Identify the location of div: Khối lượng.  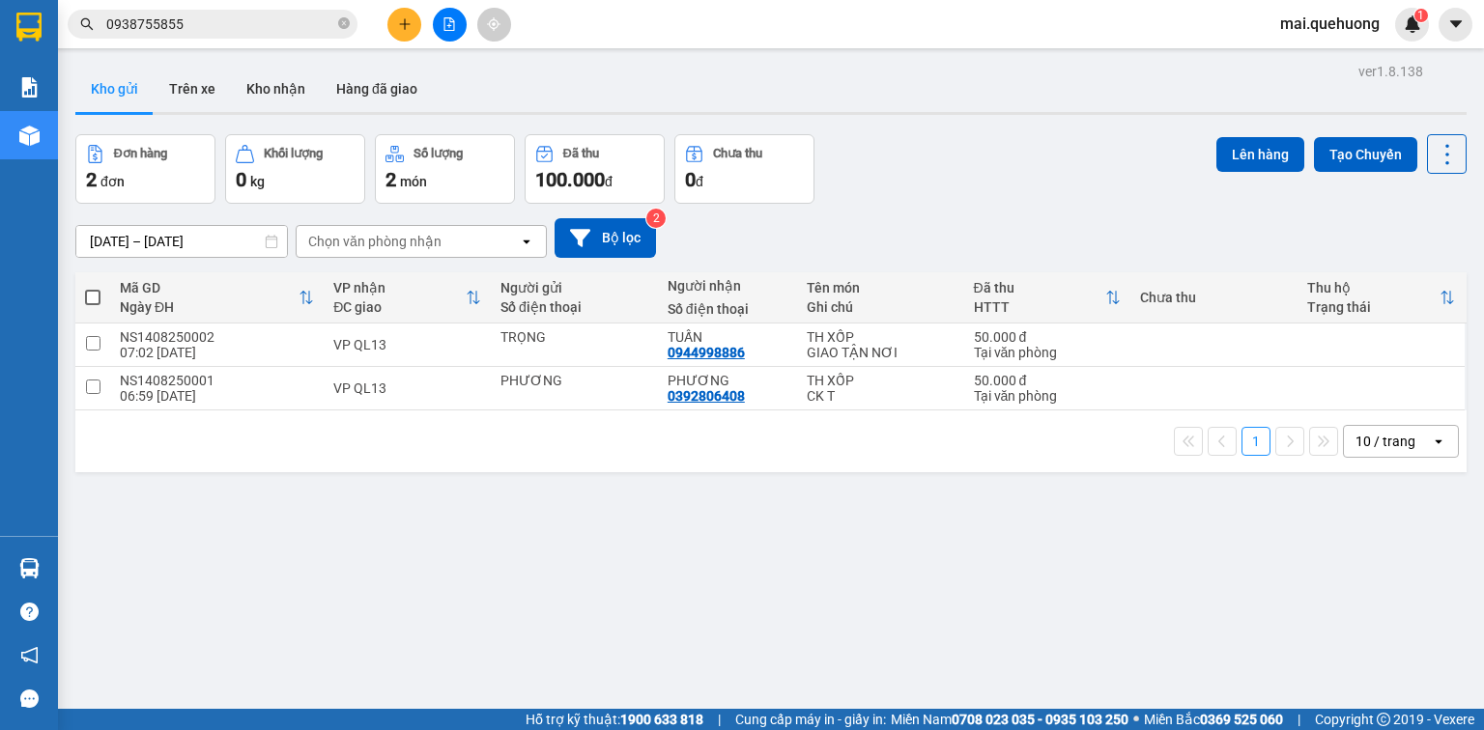
(293, 154).